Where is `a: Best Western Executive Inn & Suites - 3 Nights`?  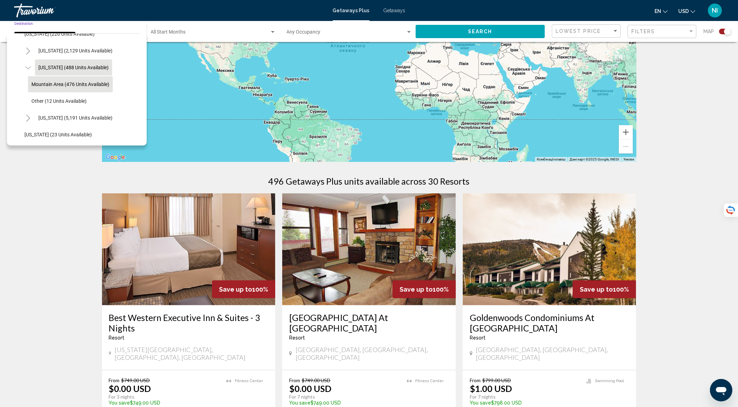 a: Best Western Executive Inn & Suites - 3 Nights is located at coordinates (189, 322).